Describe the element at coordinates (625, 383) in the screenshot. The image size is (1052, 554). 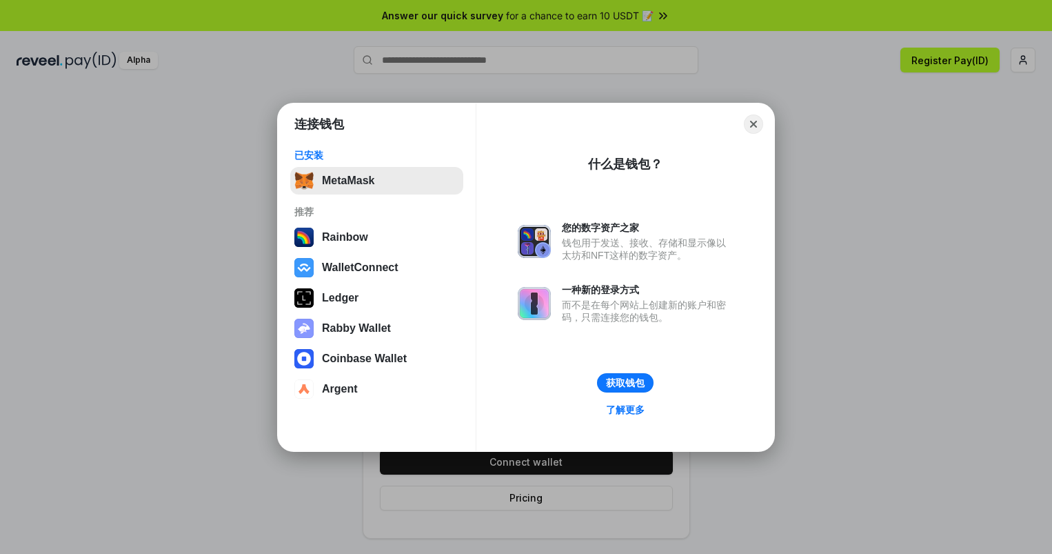
I see `button: 获取钱包` at that location.